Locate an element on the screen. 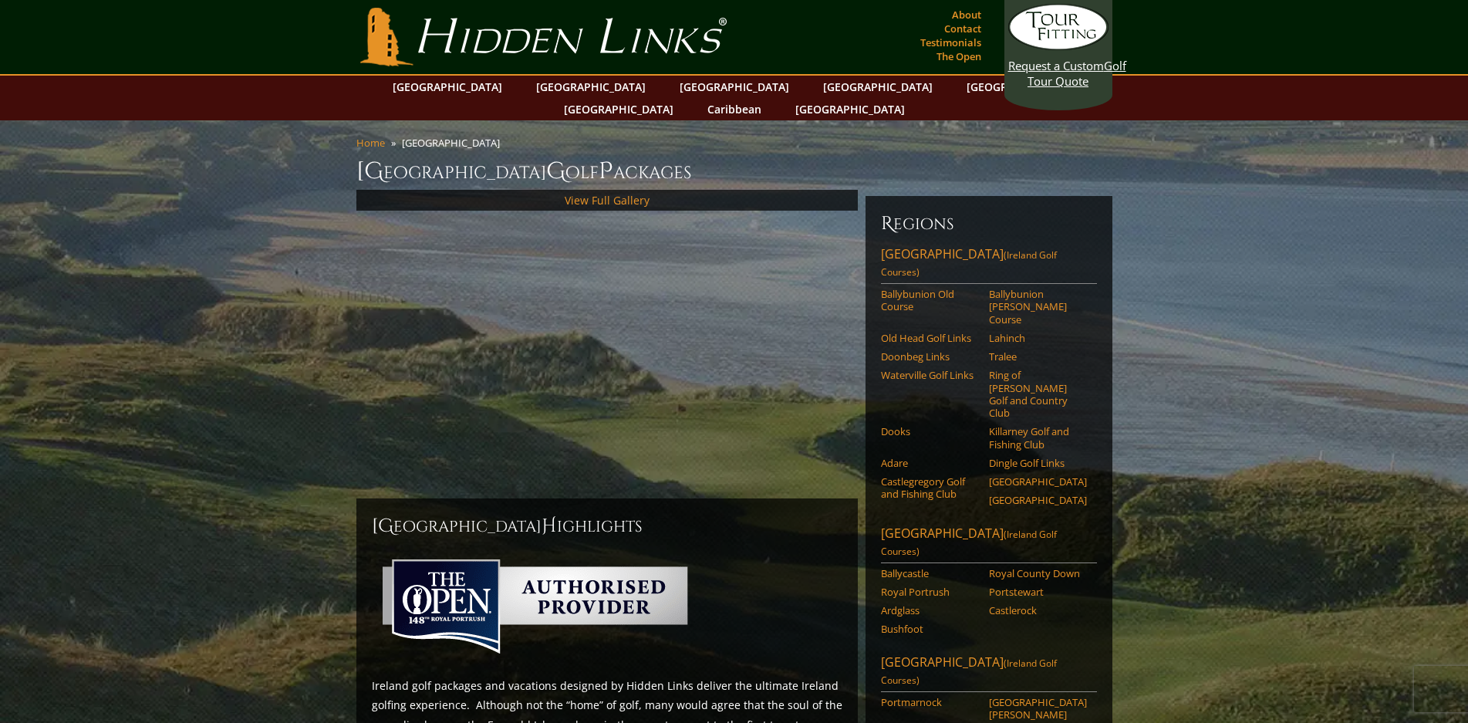 The image size is (1468, 723). a: Tralee is located at coordinates (1037, 356).